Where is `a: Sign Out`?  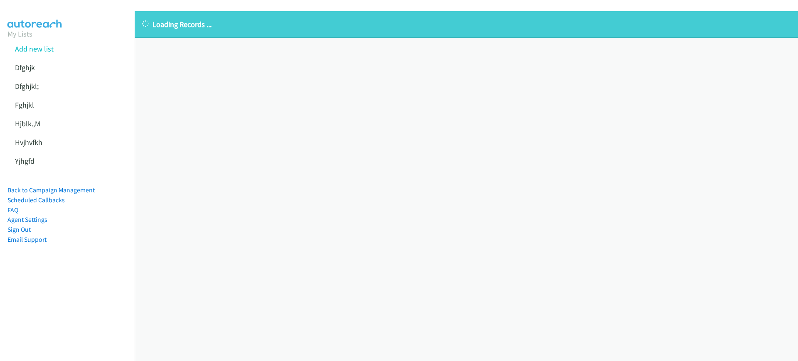 a: Sign Out is located at coordinates (19, 230).